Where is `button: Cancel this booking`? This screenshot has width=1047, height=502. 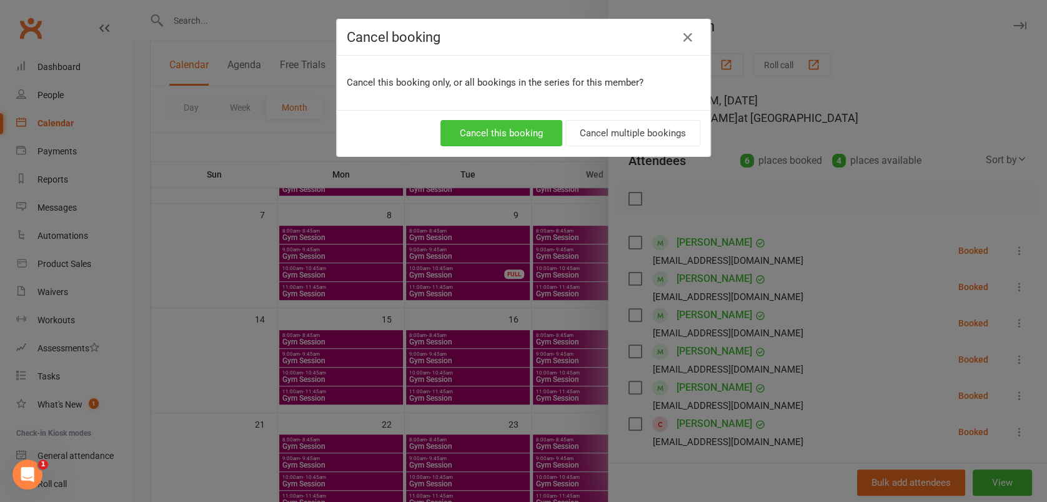
button: Cancel this booking is located at coordinates (501, 133).